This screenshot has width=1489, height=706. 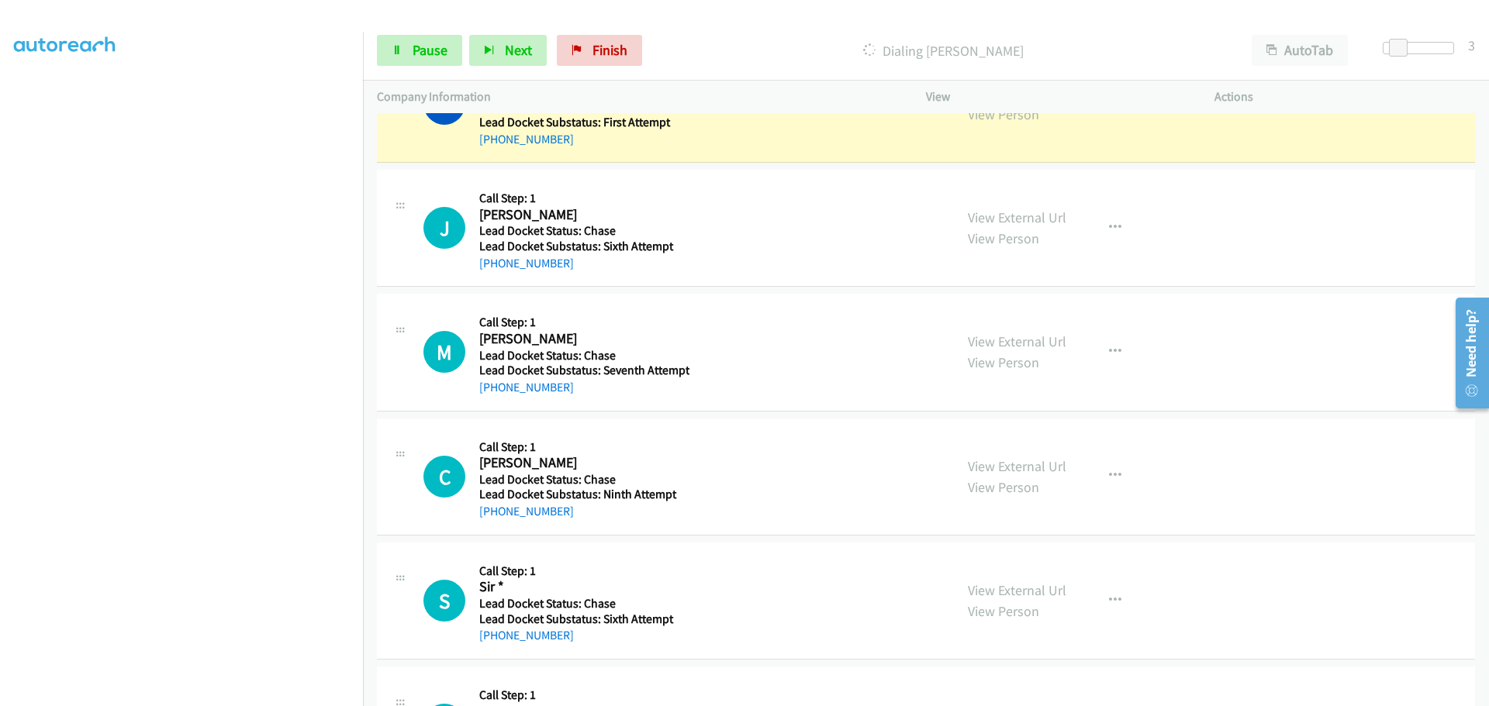 I want to click on h2: Sir *, so click(x=582, y=587).